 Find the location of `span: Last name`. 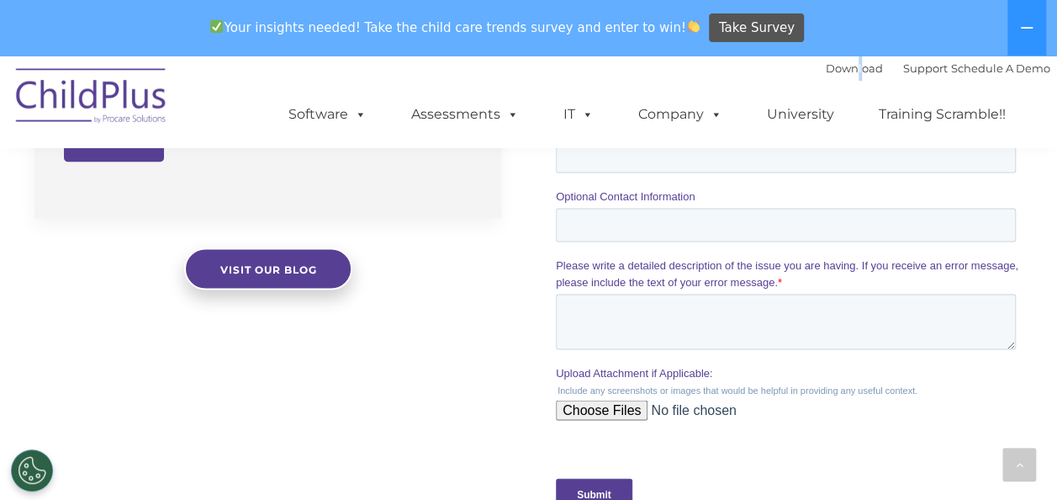

span: Last name is located at coordinates (259, 117).